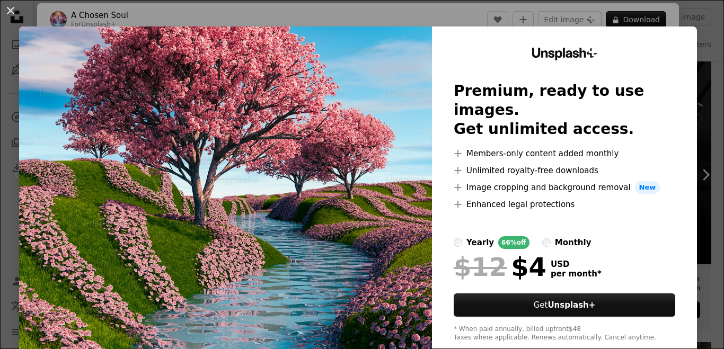 This screenshot has height=349, width=724. I want to click on div: $4, so click(500, 267).